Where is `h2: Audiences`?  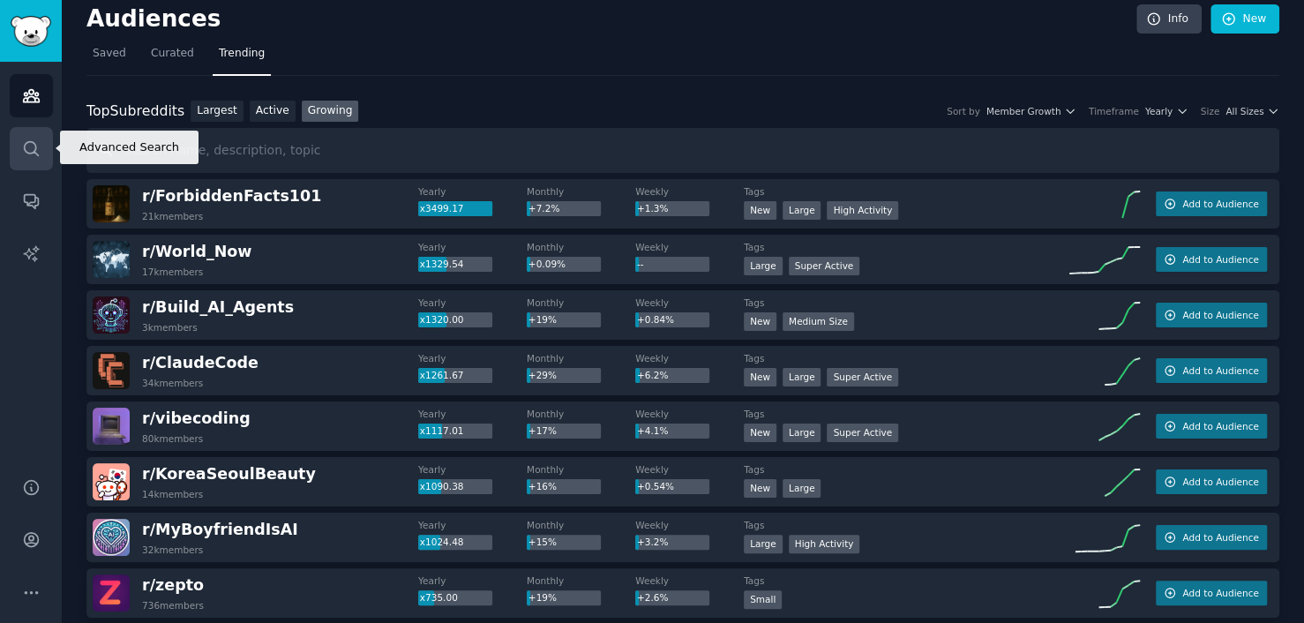
h2: Audiences is located at coordinates (611, 19).